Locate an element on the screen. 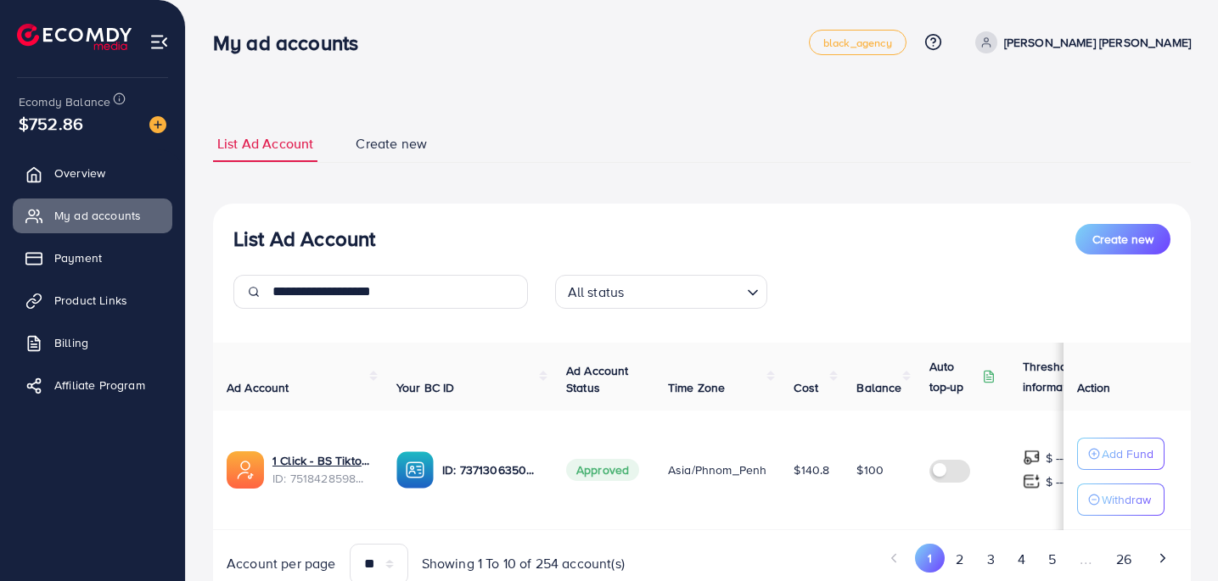  span: Showing 1 To 10 of 254 account(s) is located at coordinates (523, 564).